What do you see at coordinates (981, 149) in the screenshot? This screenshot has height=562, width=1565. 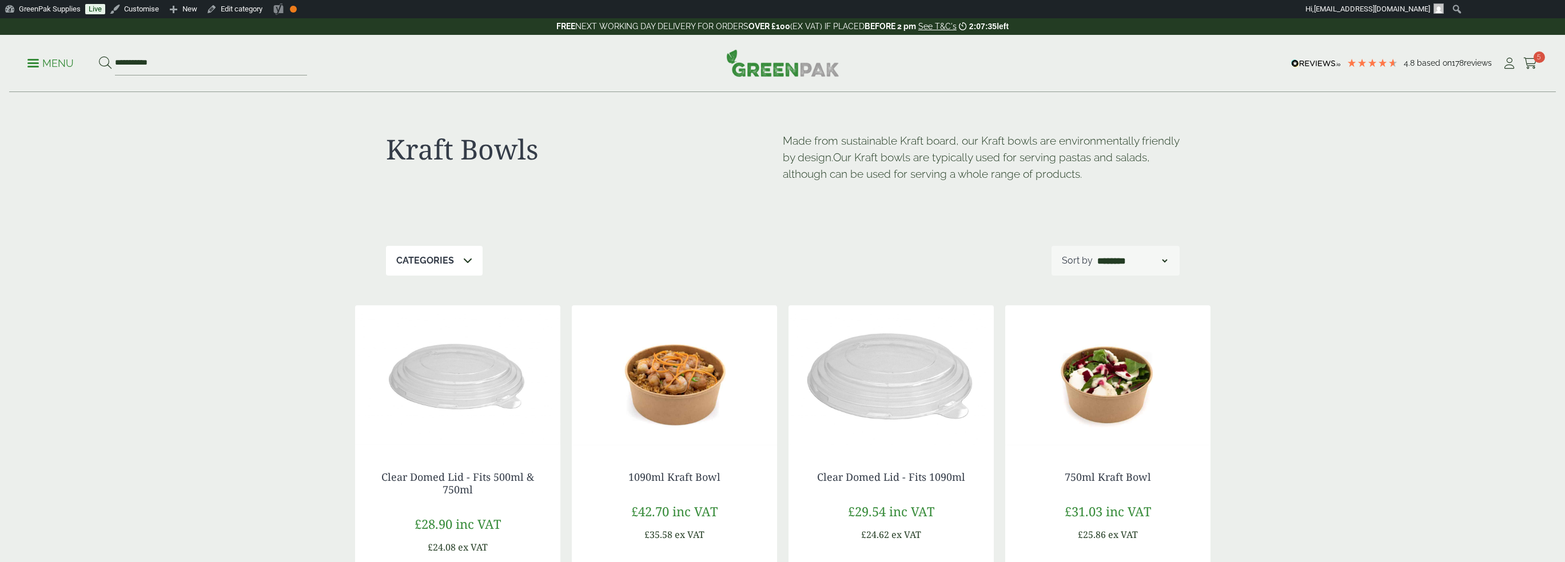 I see `span: Made from sustainable Kraft board, our Kraft bowls are environmentally friendly by design.` at bounding box center [981, 149].